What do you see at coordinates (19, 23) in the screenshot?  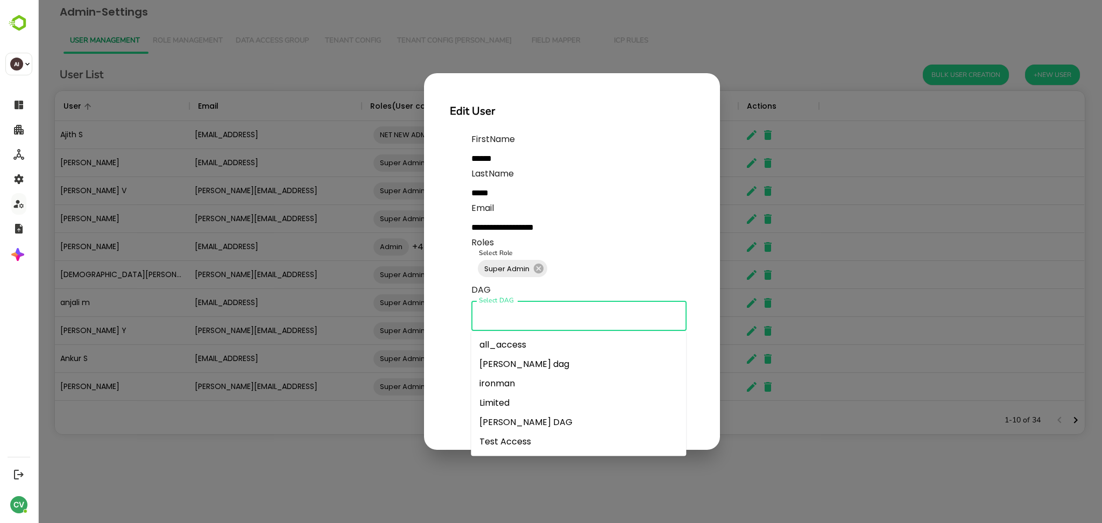 I see `img: BambooboxLogoMark.f1c84d78b4c51b1a7b5f700c9845e183.svg` at bounding box center [19, 23].